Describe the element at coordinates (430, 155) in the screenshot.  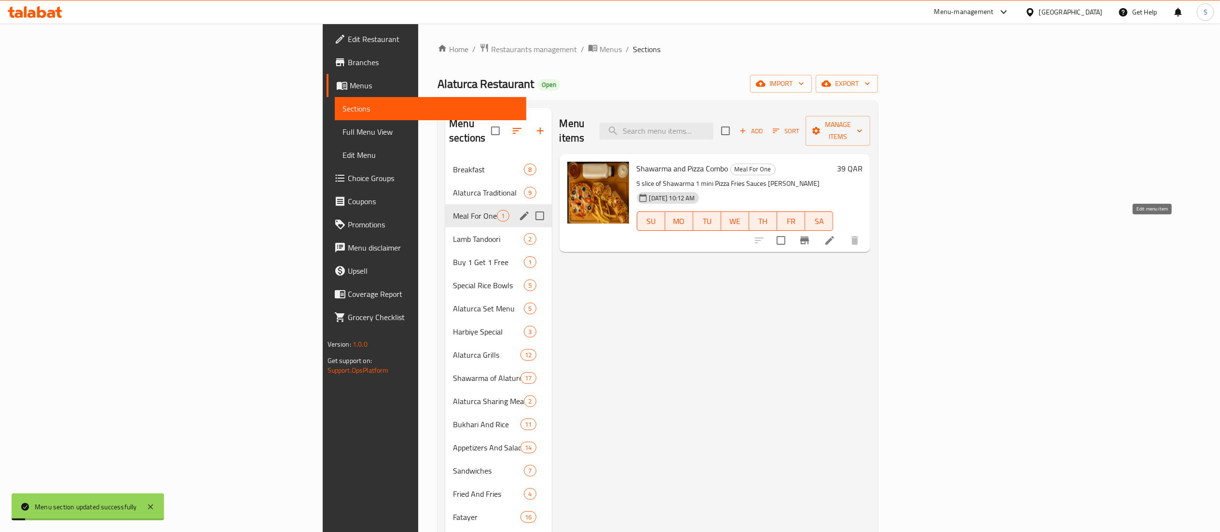
I see `a: Edit Menu` at that location.